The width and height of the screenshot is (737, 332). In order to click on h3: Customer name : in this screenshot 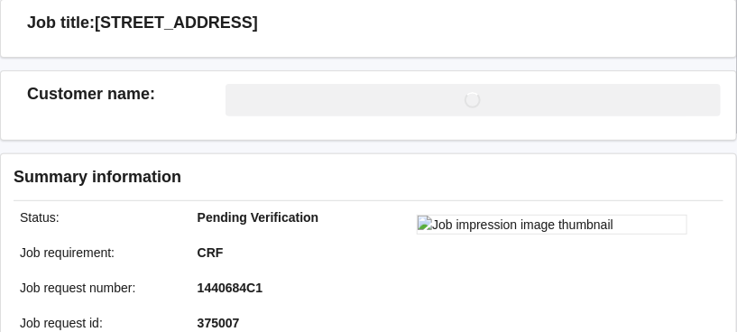, I will do `click(126, 94)`.